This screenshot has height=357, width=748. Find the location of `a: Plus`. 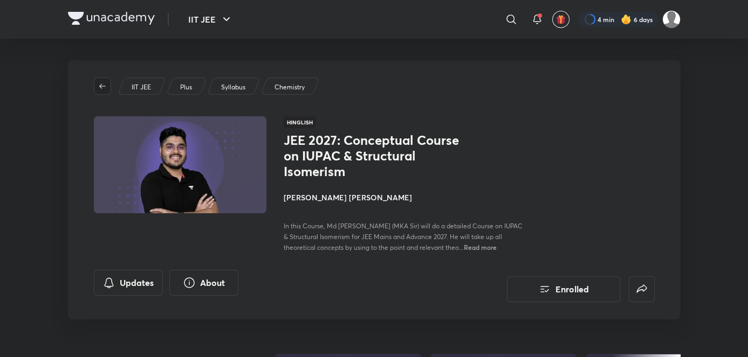

a: Plus is located at coordinates (185, 87).